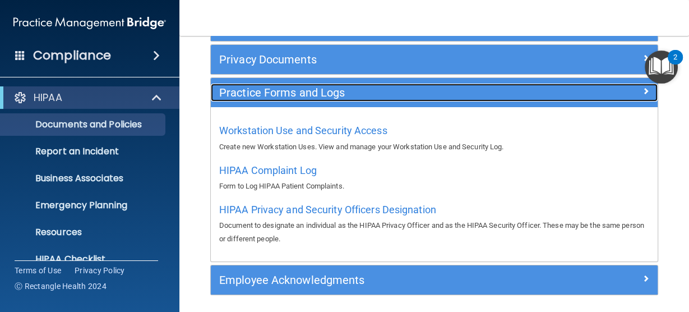  What do you see at coordinates (88, 98) in the screenshot?
I see `a: HIPAA` at bounding box center [88, 98].